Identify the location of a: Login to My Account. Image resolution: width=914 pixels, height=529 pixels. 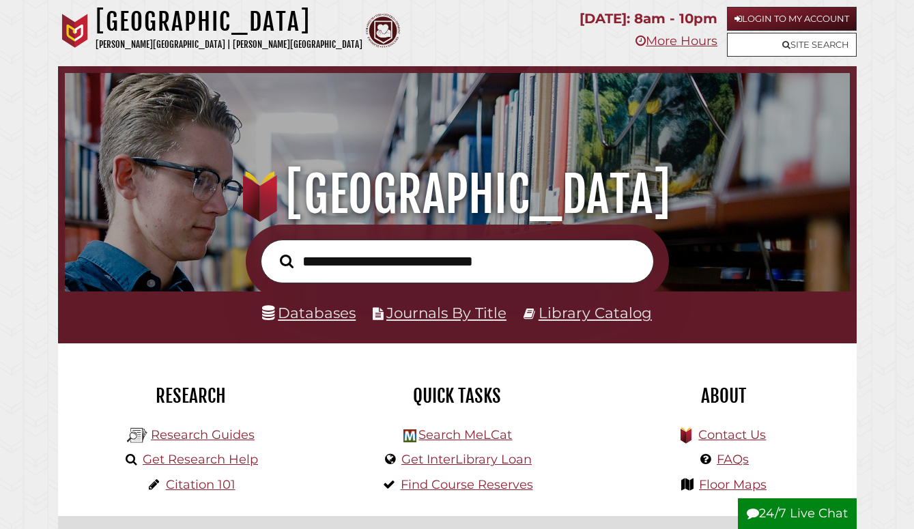
(792, 18).